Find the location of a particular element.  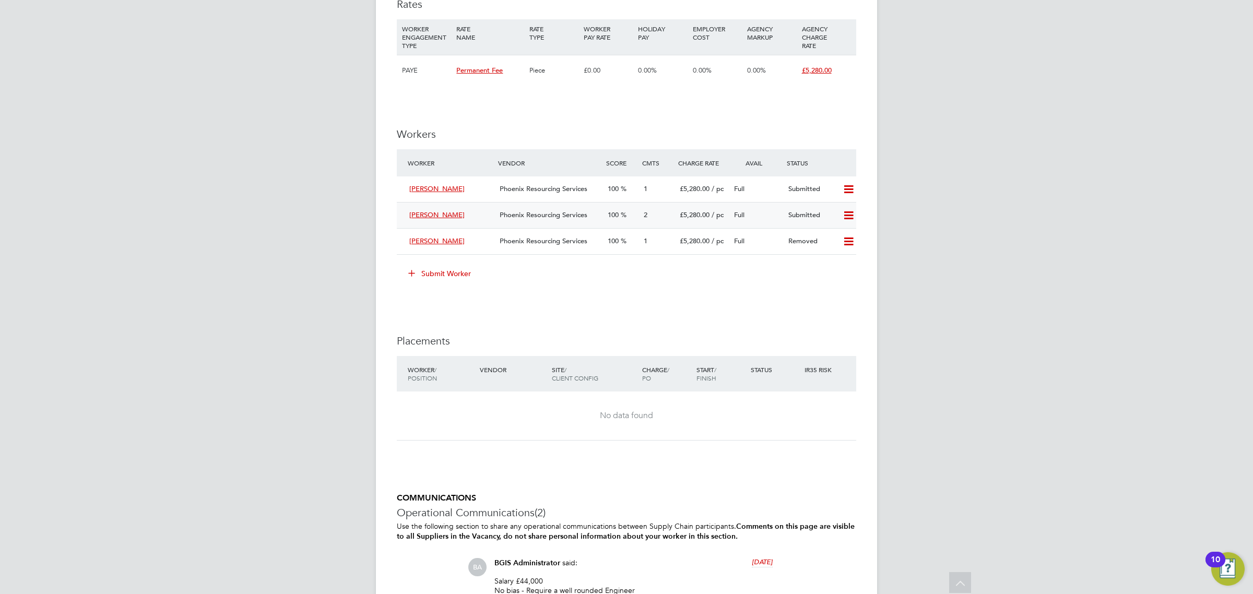

span: said: is located at coordinates (570, 563).